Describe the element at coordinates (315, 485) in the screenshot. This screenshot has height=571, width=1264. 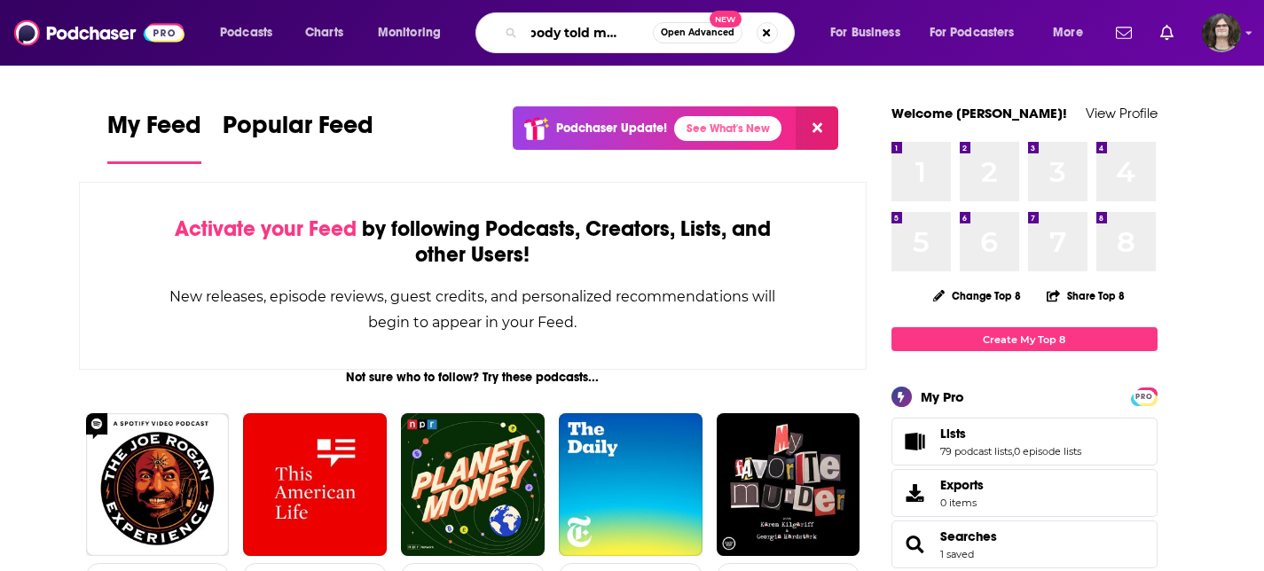
I see `a: This American Life` at that location.